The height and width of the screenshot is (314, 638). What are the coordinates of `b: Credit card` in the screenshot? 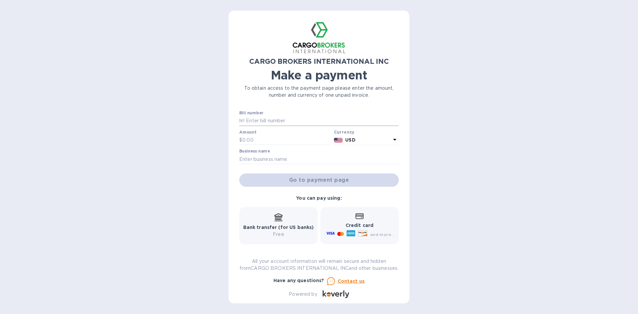 It's located at (359, 225).